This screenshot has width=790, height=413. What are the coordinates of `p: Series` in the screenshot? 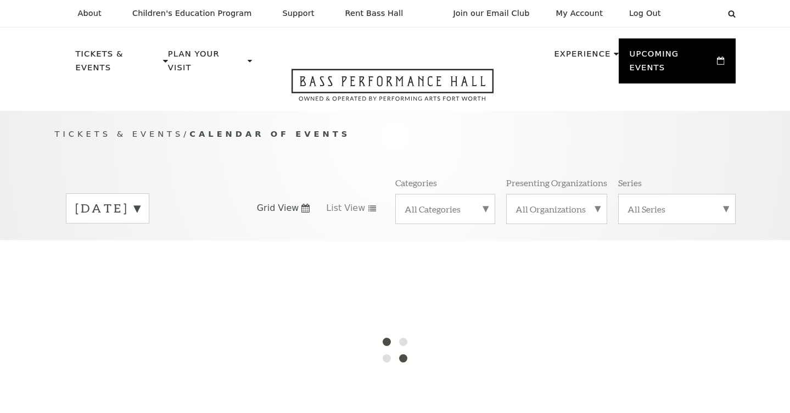 It's located at (630, 182).